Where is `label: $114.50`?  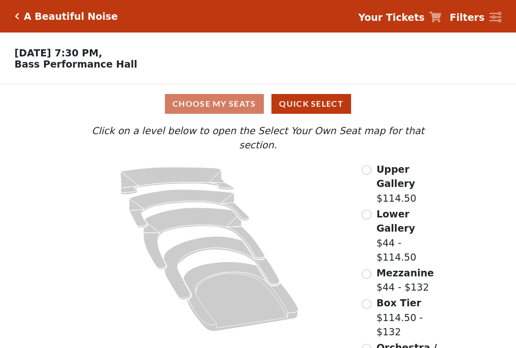
label: $114.50 is located at coordinates (411, 184).